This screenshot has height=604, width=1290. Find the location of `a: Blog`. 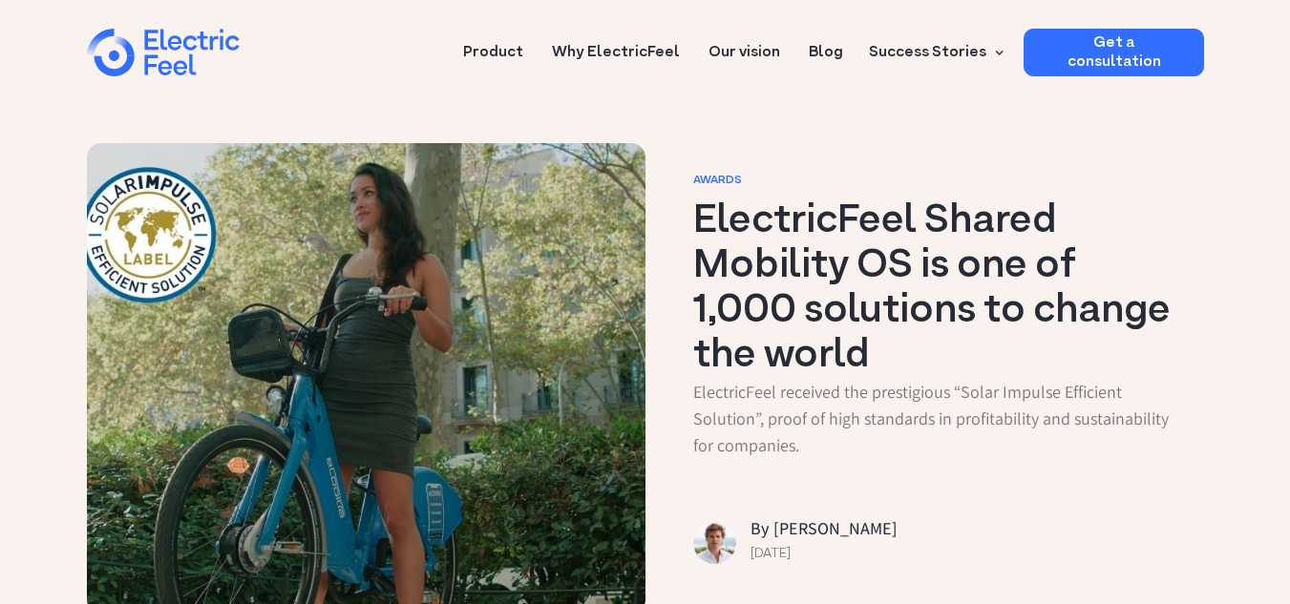

a: Blog is located at coordinates (826, 46).